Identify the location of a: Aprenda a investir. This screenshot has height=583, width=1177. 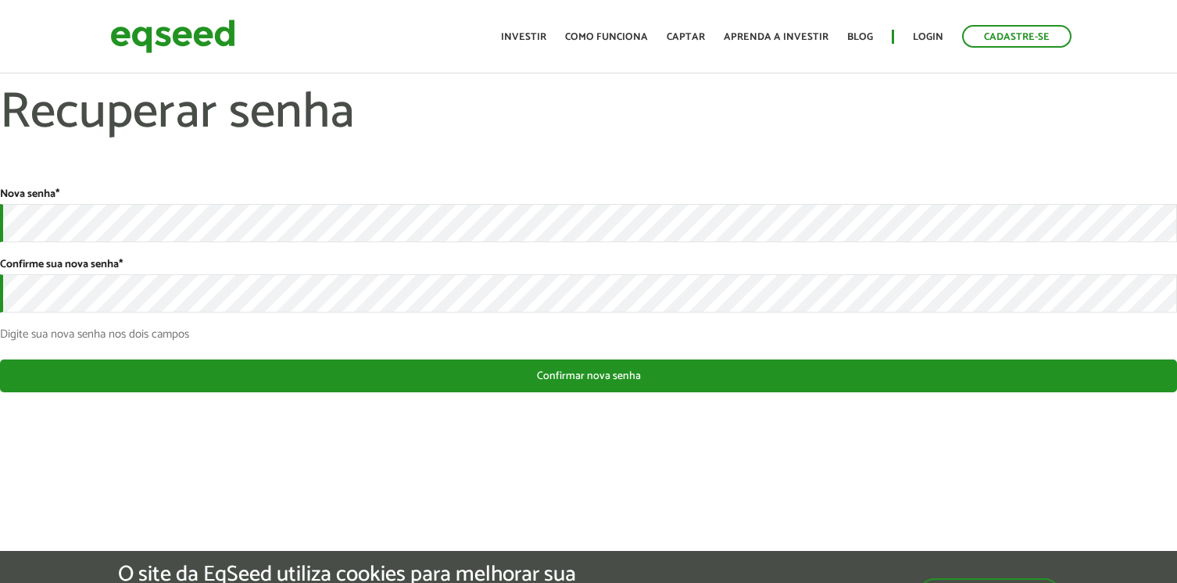
(776, 37).